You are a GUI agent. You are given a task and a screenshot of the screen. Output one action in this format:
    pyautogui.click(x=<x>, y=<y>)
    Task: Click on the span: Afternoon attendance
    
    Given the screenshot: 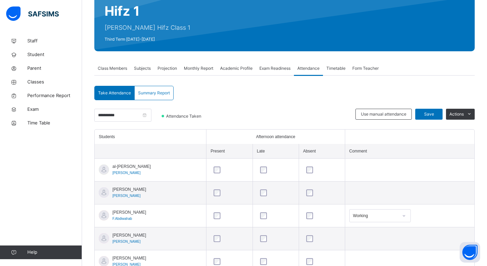 What is the action you would take?
    pyautogui.click(x=276, y=137)
    